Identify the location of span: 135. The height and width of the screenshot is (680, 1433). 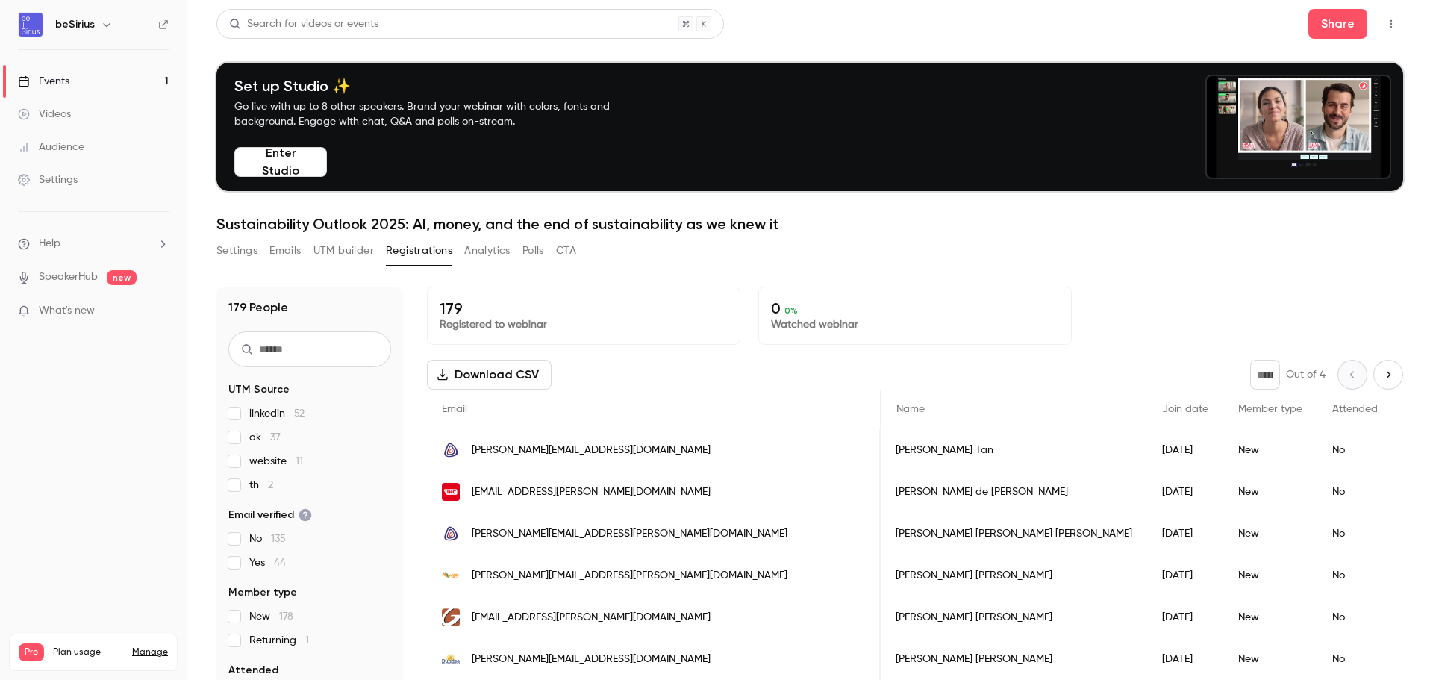
(278, 539).